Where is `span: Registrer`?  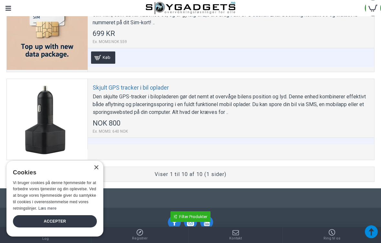 span: Registrer is located at coordinates (140, 238).